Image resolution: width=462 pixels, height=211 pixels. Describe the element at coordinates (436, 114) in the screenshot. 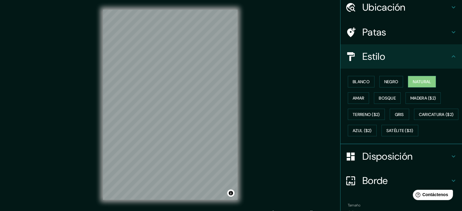

I see `font: Caricatura ($2)` at that location.